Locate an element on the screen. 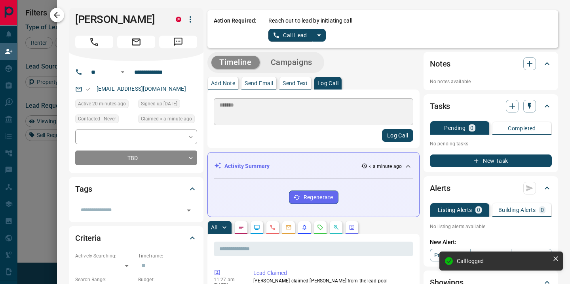 This screenshot has width=570, height=284. p: Lead Claimed is located at coordinates (332, 273).